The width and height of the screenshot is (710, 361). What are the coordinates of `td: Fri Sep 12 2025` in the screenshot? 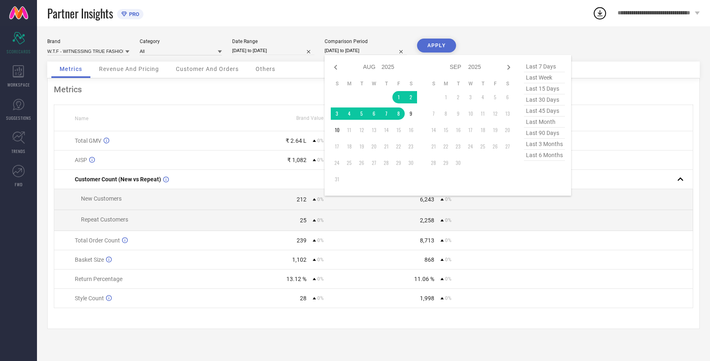 It's located at (495, 114).